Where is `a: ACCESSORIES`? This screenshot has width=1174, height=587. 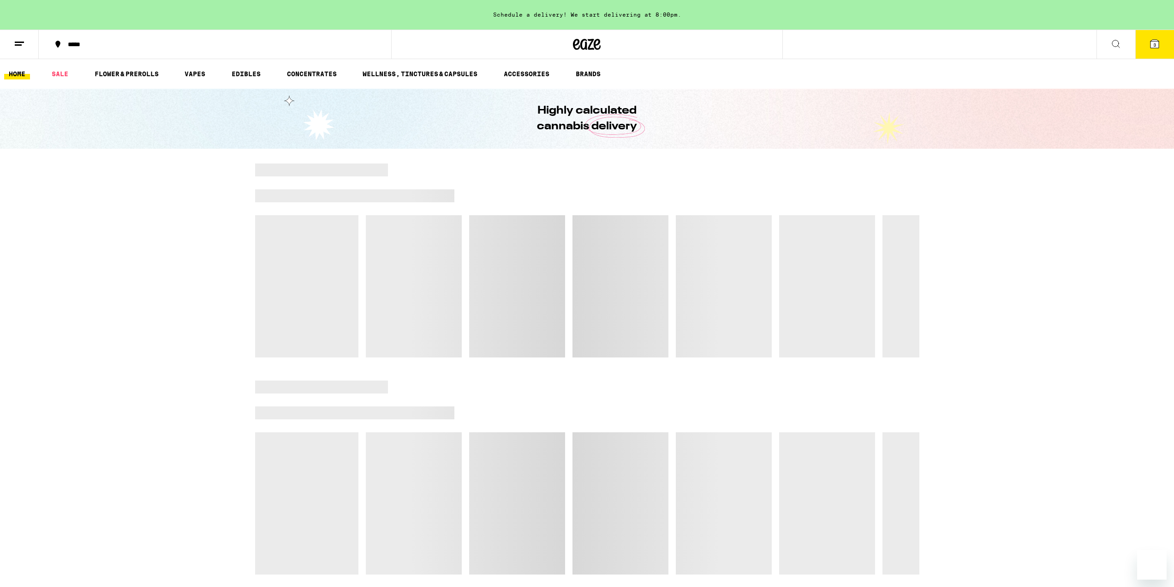 a: ACCESSORIES is located at coordinates (527, 74).